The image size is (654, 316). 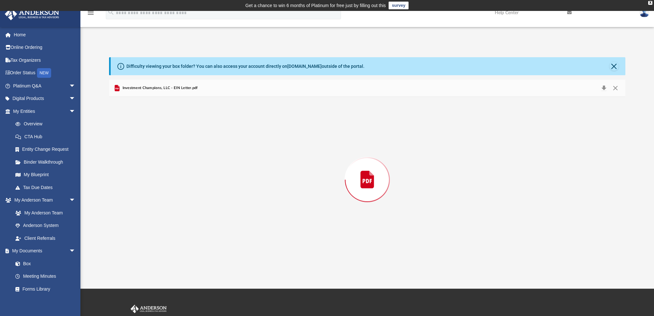 I want to click on a: CTA Hub, so click(x=47, y=137).